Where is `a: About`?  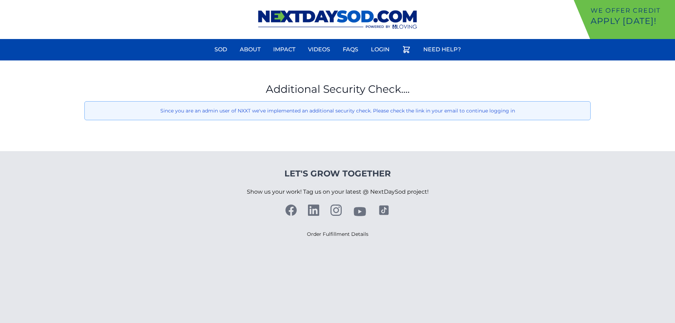 a: About is located at coordinates (250, 50).